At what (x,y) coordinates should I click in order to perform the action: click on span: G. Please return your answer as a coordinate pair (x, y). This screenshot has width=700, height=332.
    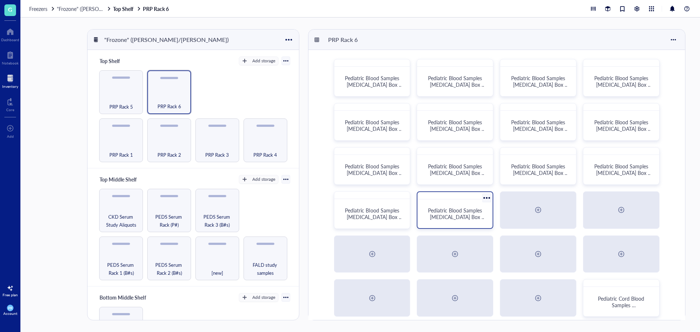
    Looking at the image, I should click on (10, 9).